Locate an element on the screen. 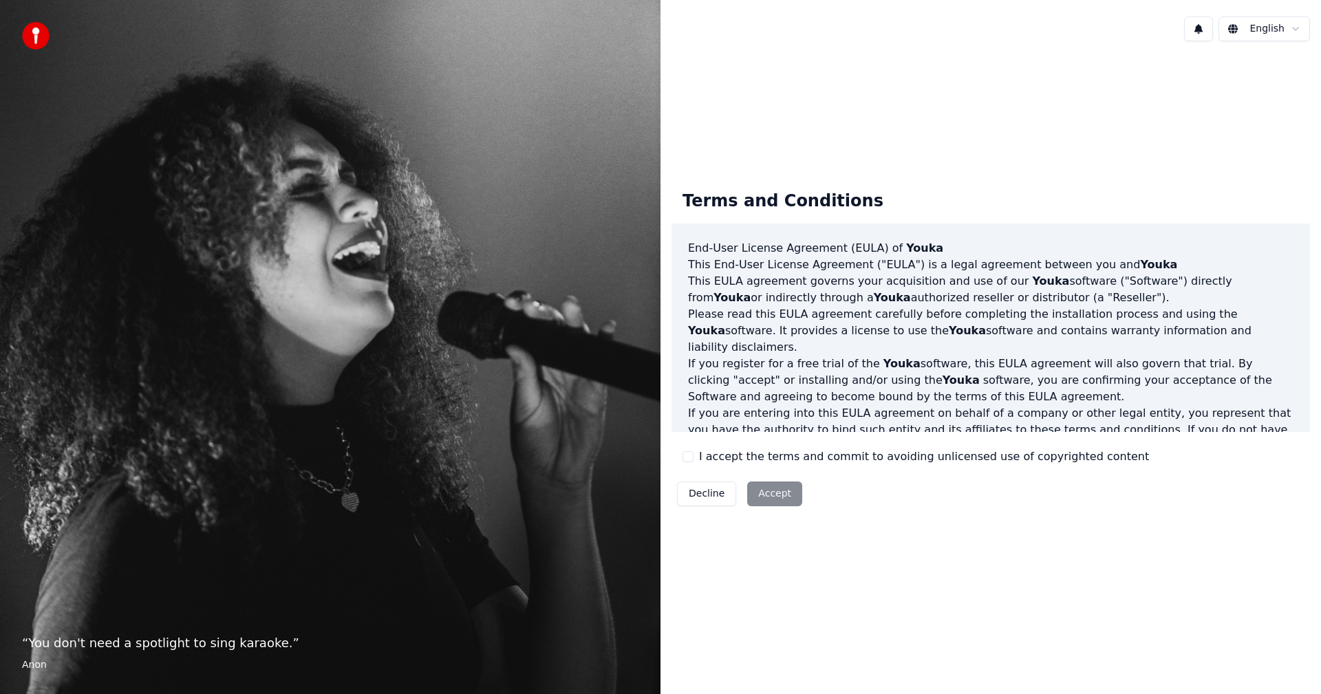 This screenshot has height=694, width=1321. p: If you are entering into this EULA agreement on behalf of a company or other legal entity, you re... is located at coordinates (991, 438).